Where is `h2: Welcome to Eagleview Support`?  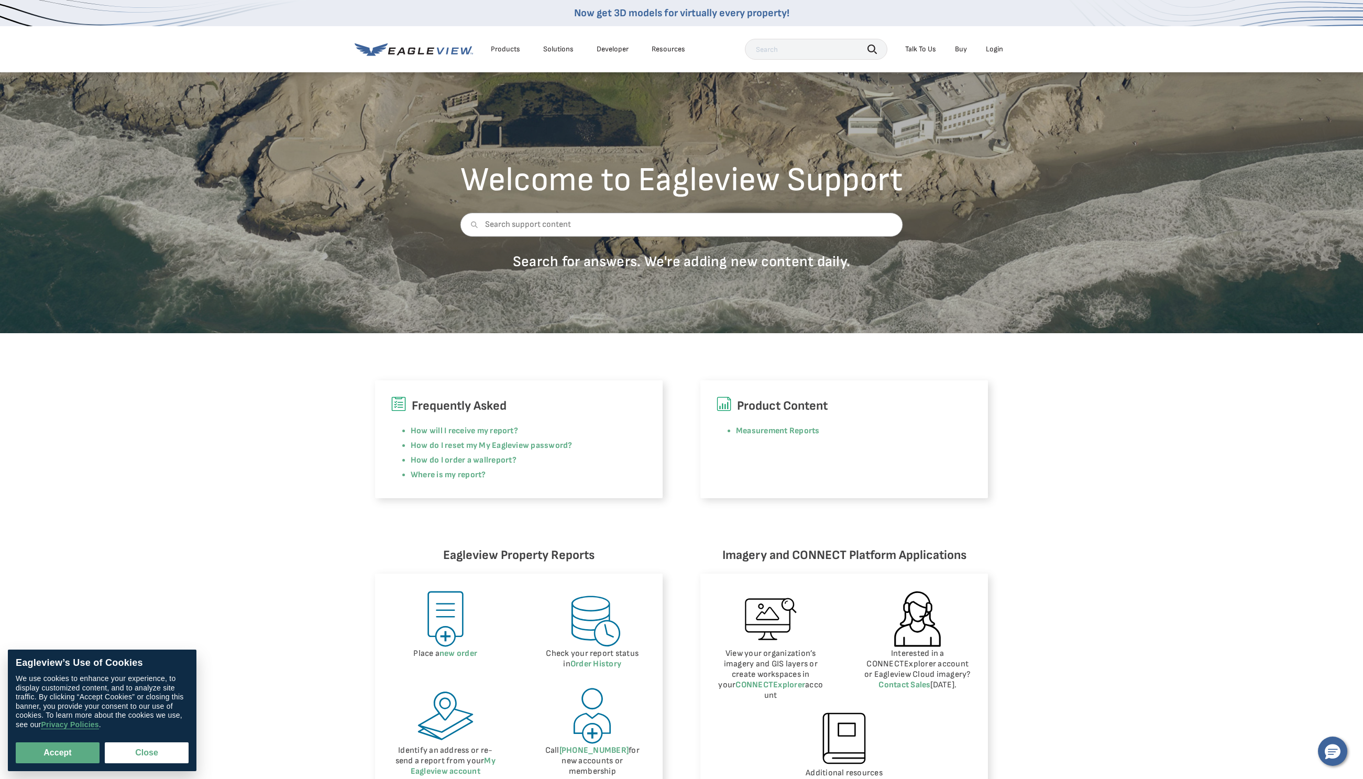 h2: Welcome to Eagleview Support is located at coordinates (682, 180).